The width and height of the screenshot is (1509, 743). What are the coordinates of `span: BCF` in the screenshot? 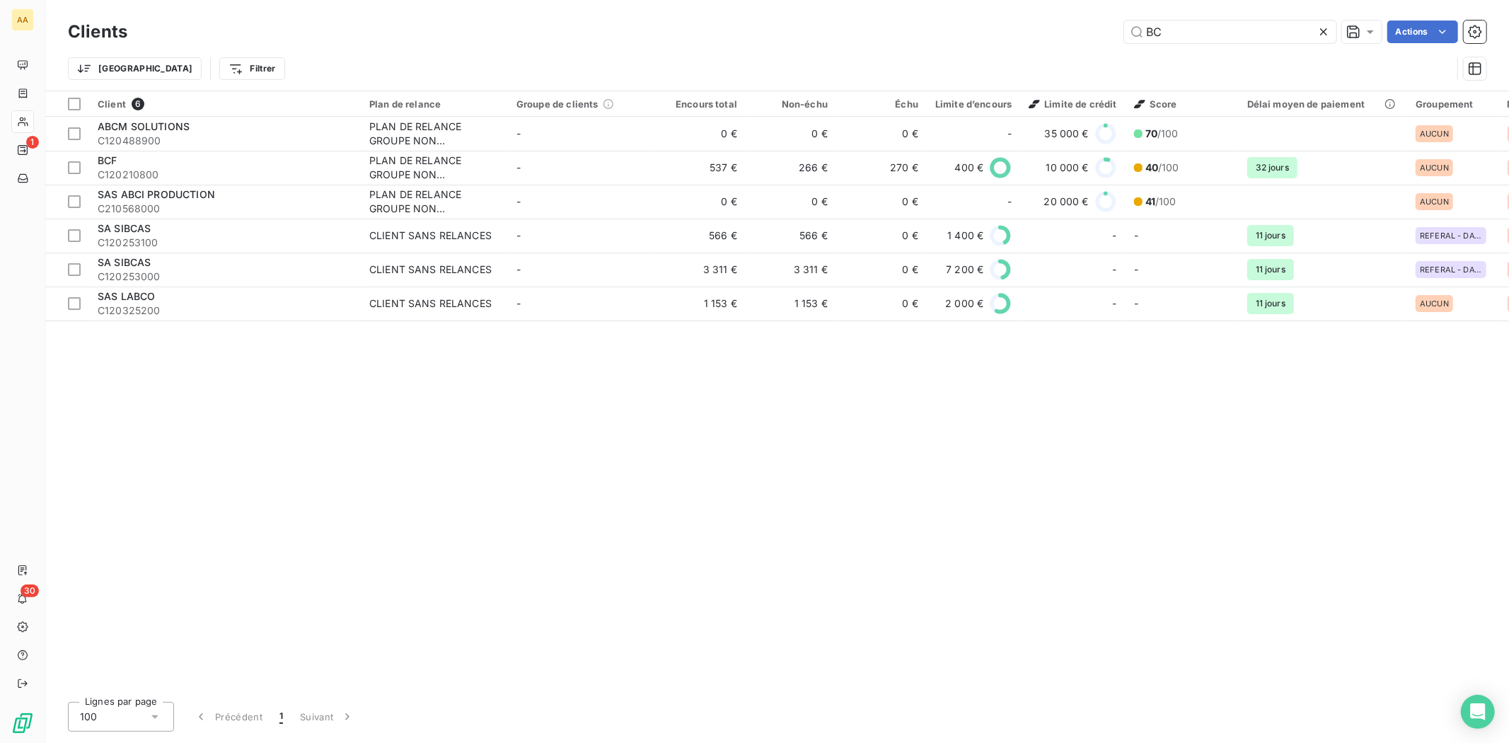 It's located at (107, 160).